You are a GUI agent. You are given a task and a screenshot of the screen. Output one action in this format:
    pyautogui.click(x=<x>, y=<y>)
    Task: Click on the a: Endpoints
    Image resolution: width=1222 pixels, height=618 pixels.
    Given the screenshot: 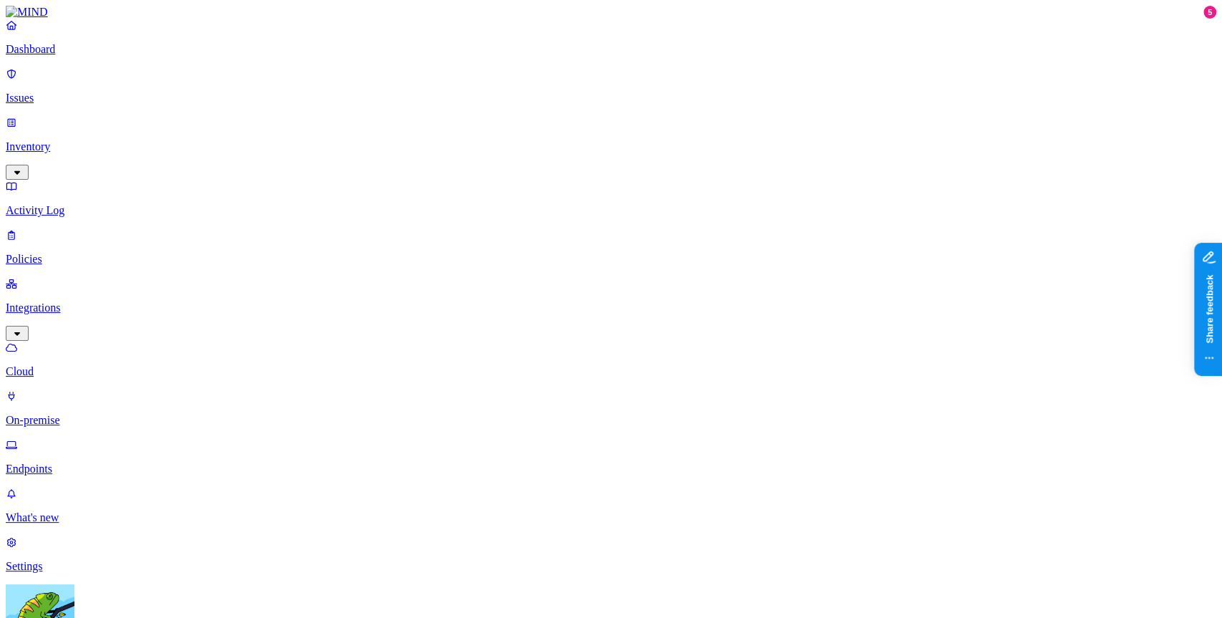 What is the action you would take?
    pyautogui.click(x=611, y=457)
    